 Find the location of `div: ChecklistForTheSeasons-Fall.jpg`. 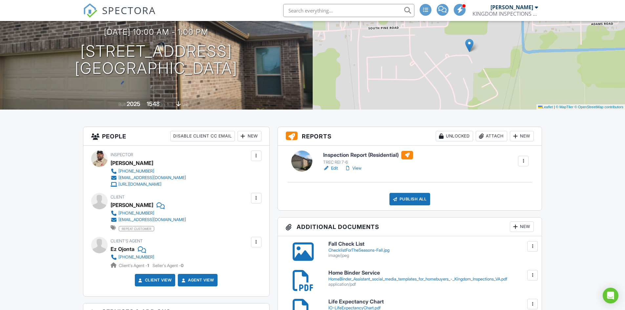

div: ChecklistForTheSeasons-Fall.jpg is located at coordinates (431, 250).